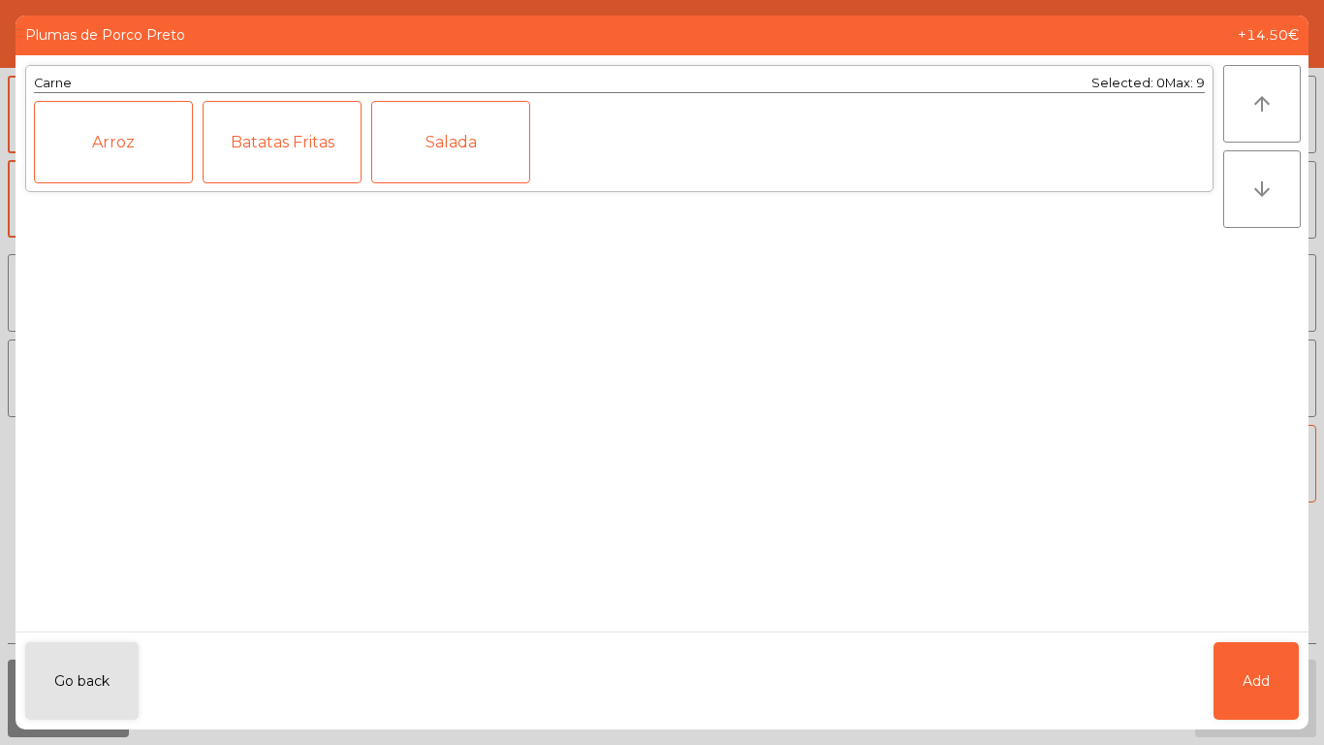  I want to click on button: Go back, so click(81, 681).